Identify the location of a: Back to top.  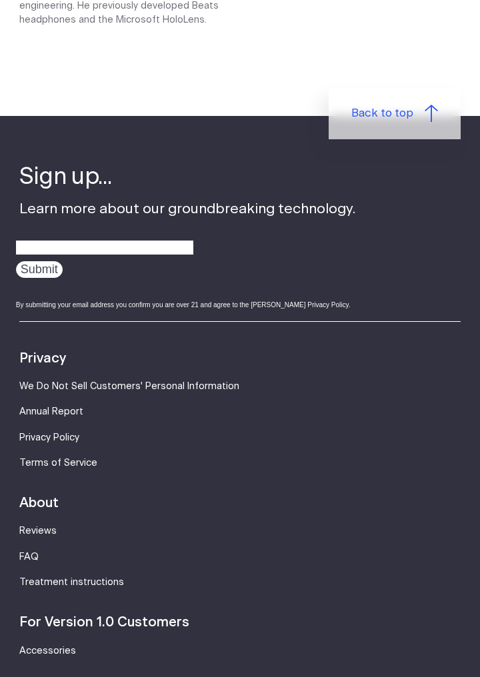
(395, 113).